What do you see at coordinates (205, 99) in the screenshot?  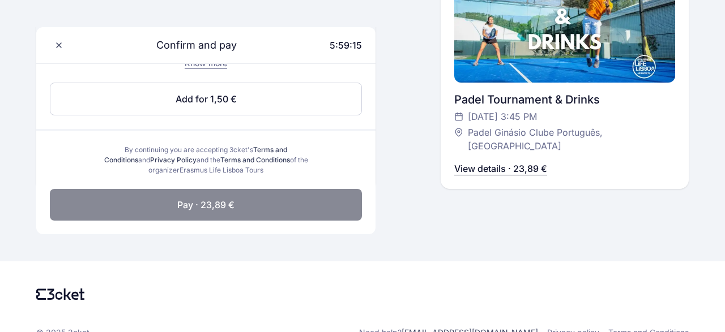 I see `button: Add for 1,50 €` at bounding box center [205, 99].